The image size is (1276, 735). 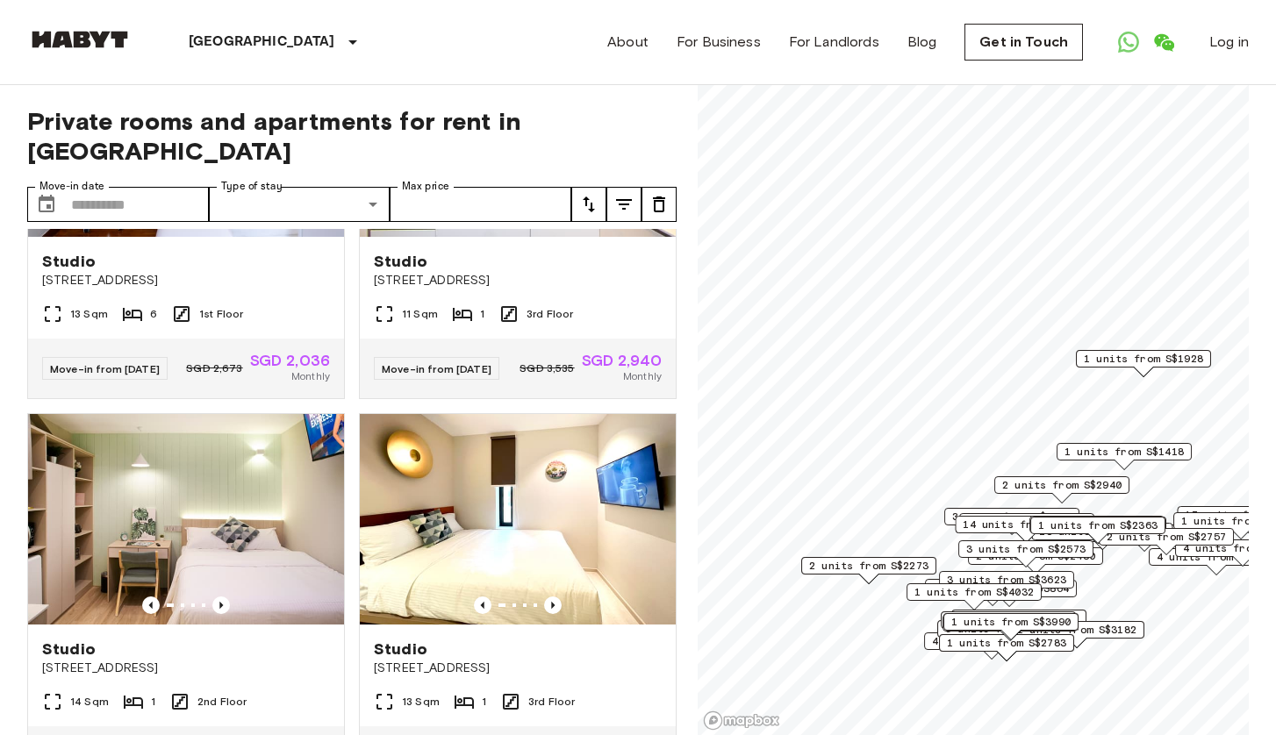 I want to click on span: 1 units from S$3600, so click(x=1019, y=619).